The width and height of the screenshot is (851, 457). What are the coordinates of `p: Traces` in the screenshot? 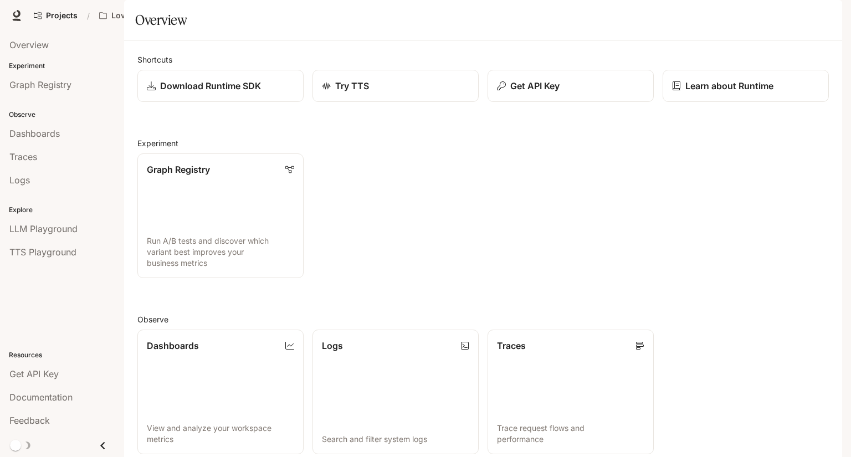 It's located at (511, 346).